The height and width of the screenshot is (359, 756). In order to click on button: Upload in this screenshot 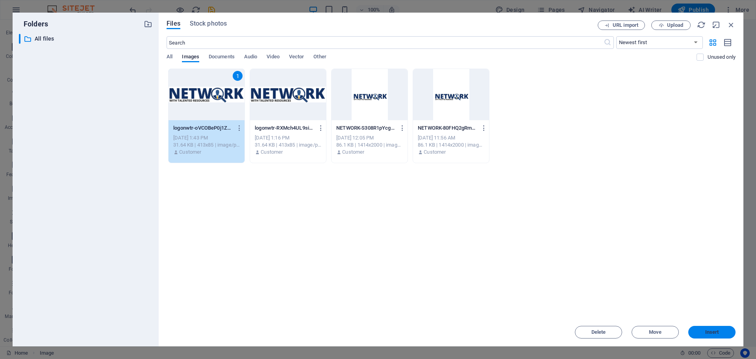, I will do `click(671, 25)`.